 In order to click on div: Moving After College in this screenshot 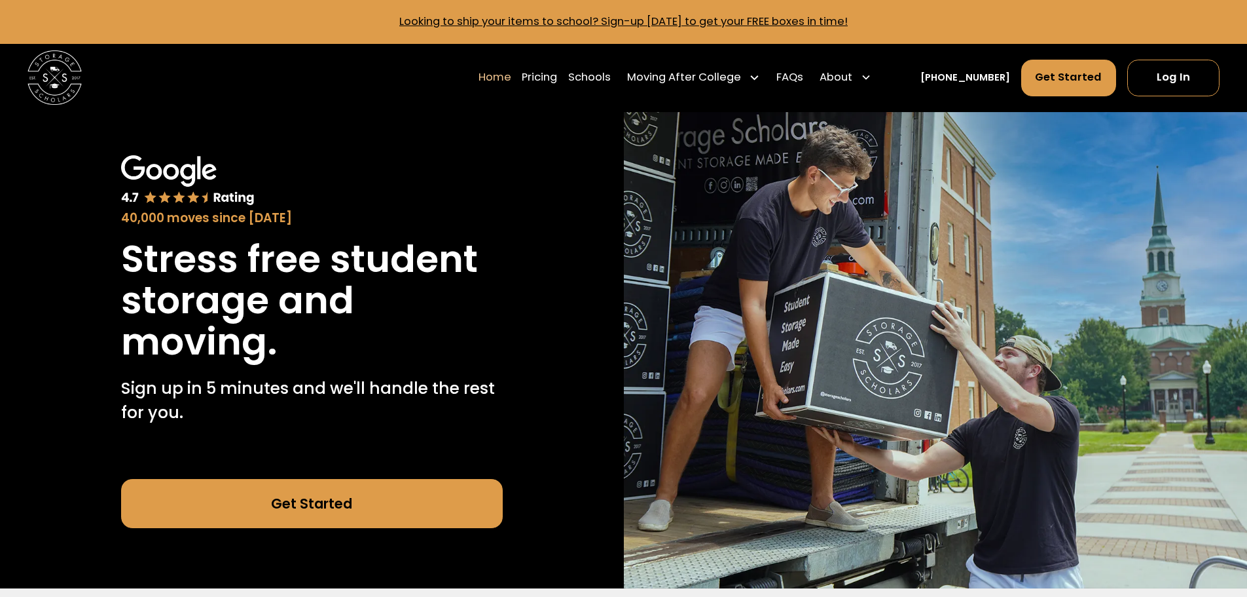, I will do `click(684, 77)`.